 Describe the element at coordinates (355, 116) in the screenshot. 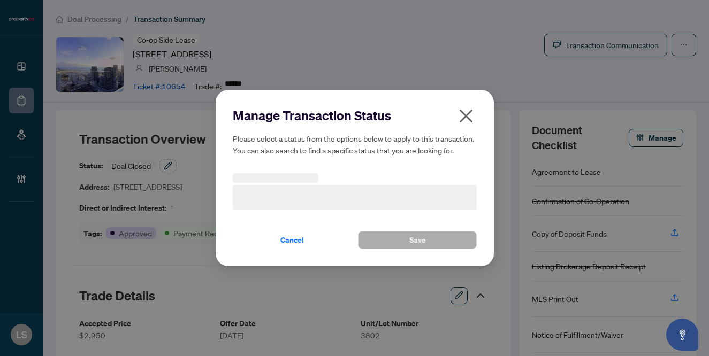

I see `h2: Manage Transaction Status` at that location.